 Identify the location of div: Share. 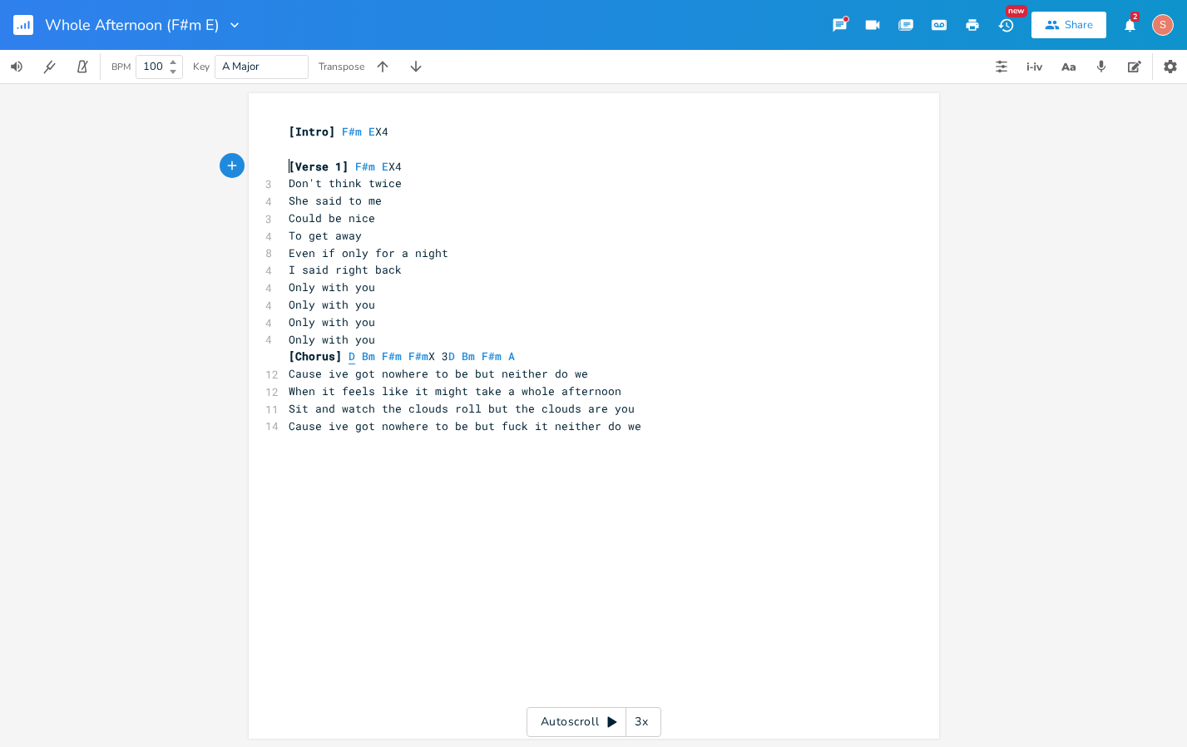
(1078, 25).